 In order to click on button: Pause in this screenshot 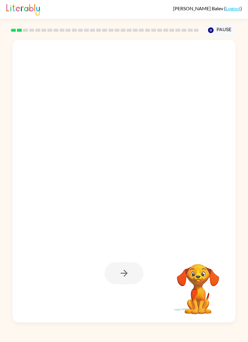, I will do `click(220, 30)`.